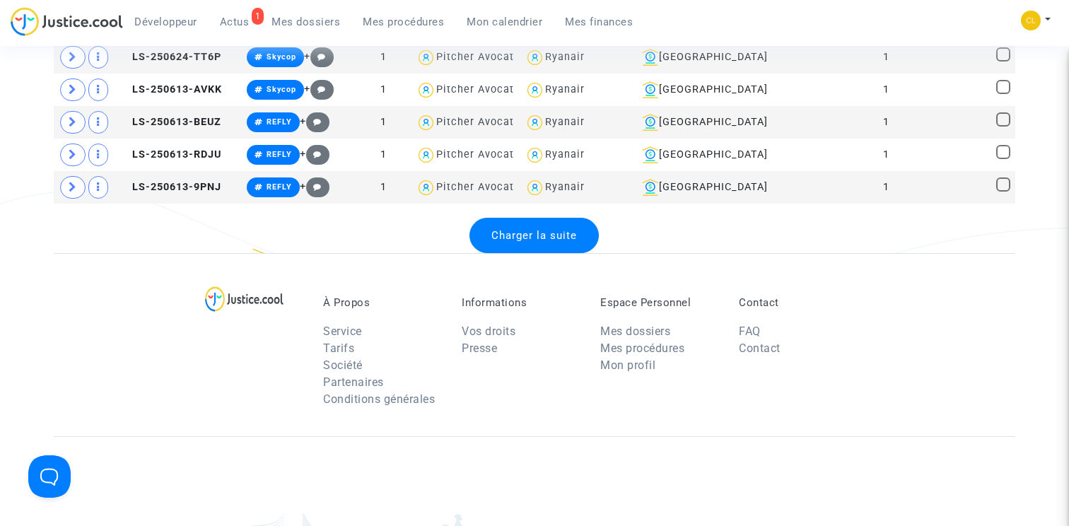 Image resolution: width=1069 pixels, height=526 pixels. What do you see at coordinates (165, 22) in the screenshot?
I see `span: Développeur` at bounding box center [165, 22].